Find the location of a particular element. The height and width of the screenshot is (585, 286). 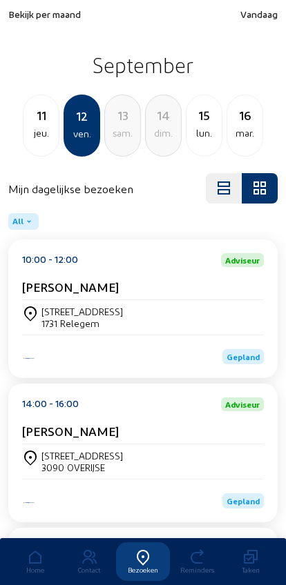

a: Home is located at coordinates (35, 562).